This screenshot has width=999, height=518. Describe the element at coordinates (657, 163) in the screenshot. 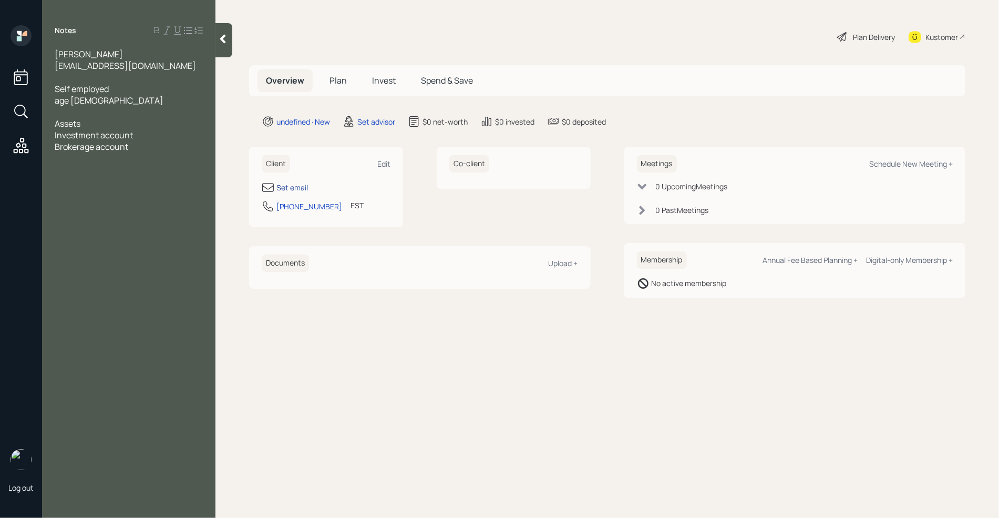

I see `h6: Meetings` at that location.